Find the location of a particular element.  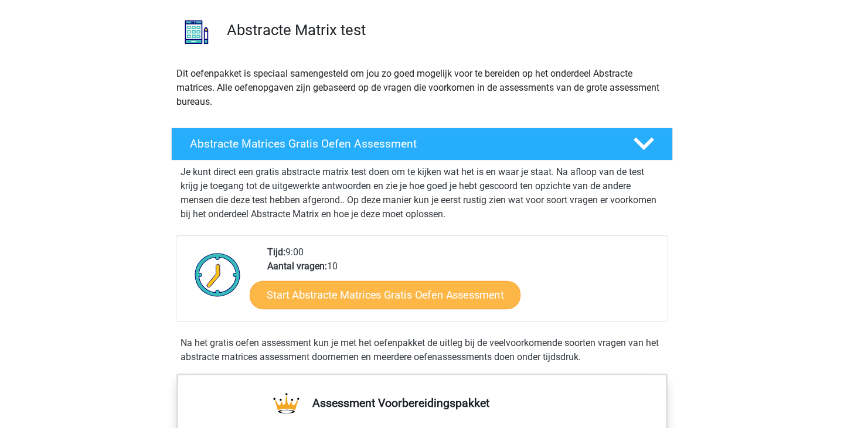

a: Start Abstracte Matrices Gratis Oefen Assessment is located at coordinates (385, 295).